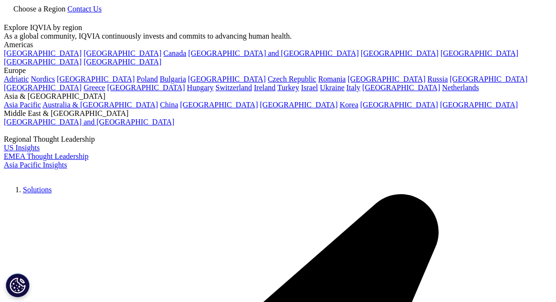  What do you see at coordinates (39, 9) in the screenshot?
I see `span: Choose a Region` at bounding box center [39, 9].